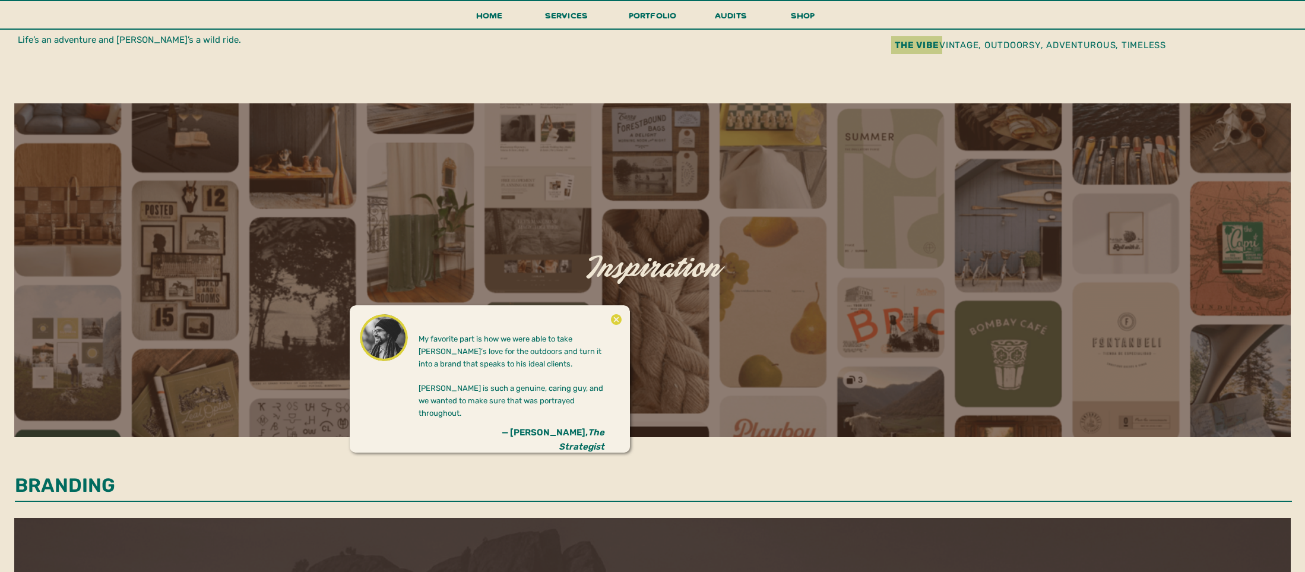  What do you see at coordinates (652, 18) in the screenshot?
I see `a: portfolio` at bounding box center [652, 18].